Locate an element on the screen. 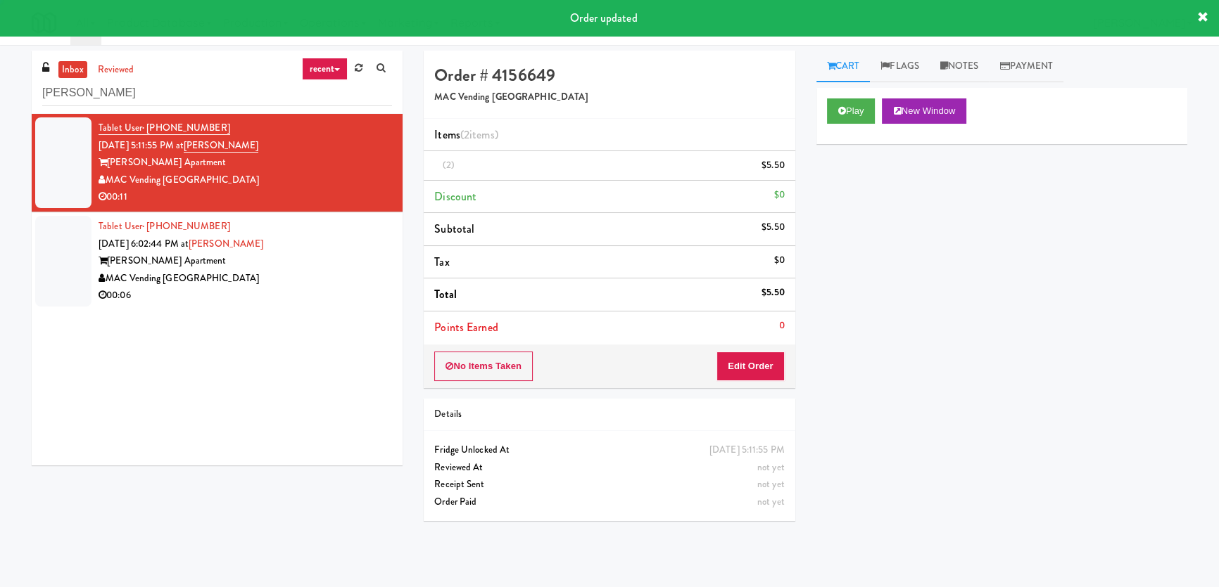 The height and width of the screenshot is (587, 1219). button: No Items Taken is located at coordinates (483, 367).